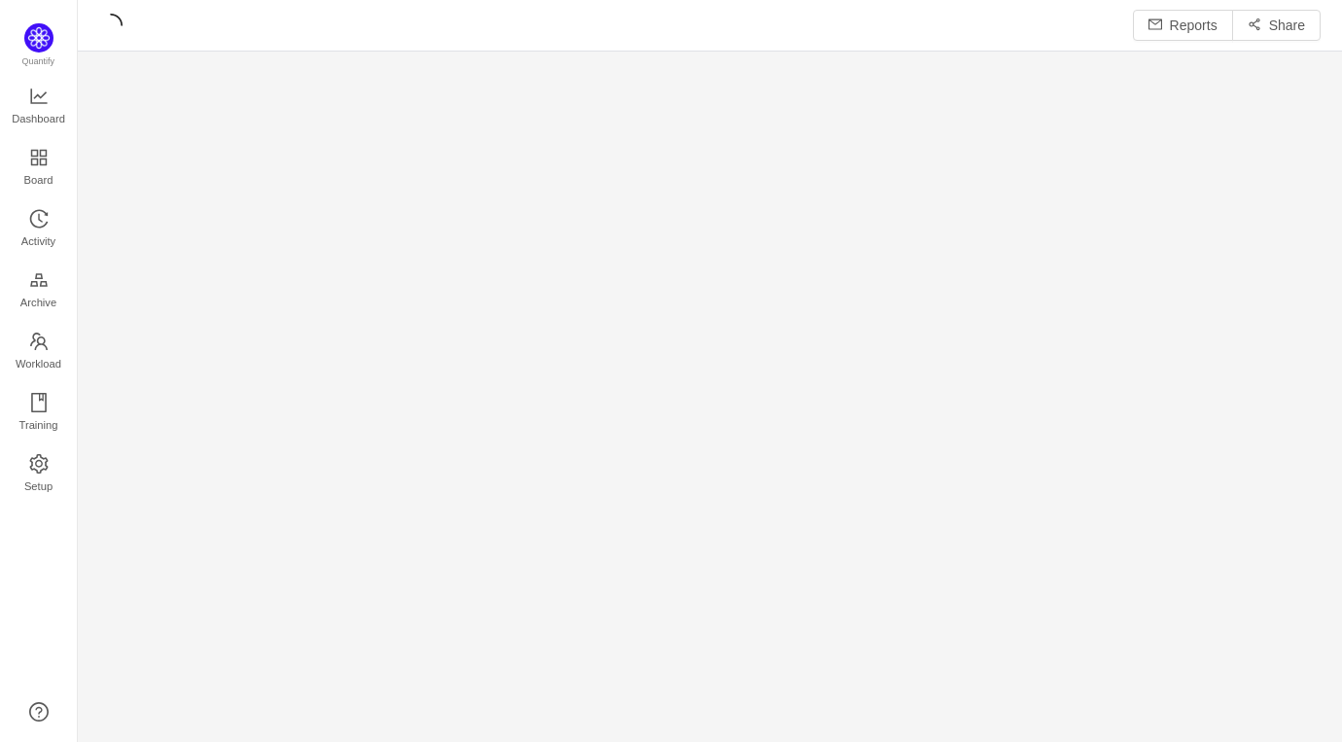 This screenshot has height=742, width=1342. I want to click on span: Dashboard, so click(38, 119).